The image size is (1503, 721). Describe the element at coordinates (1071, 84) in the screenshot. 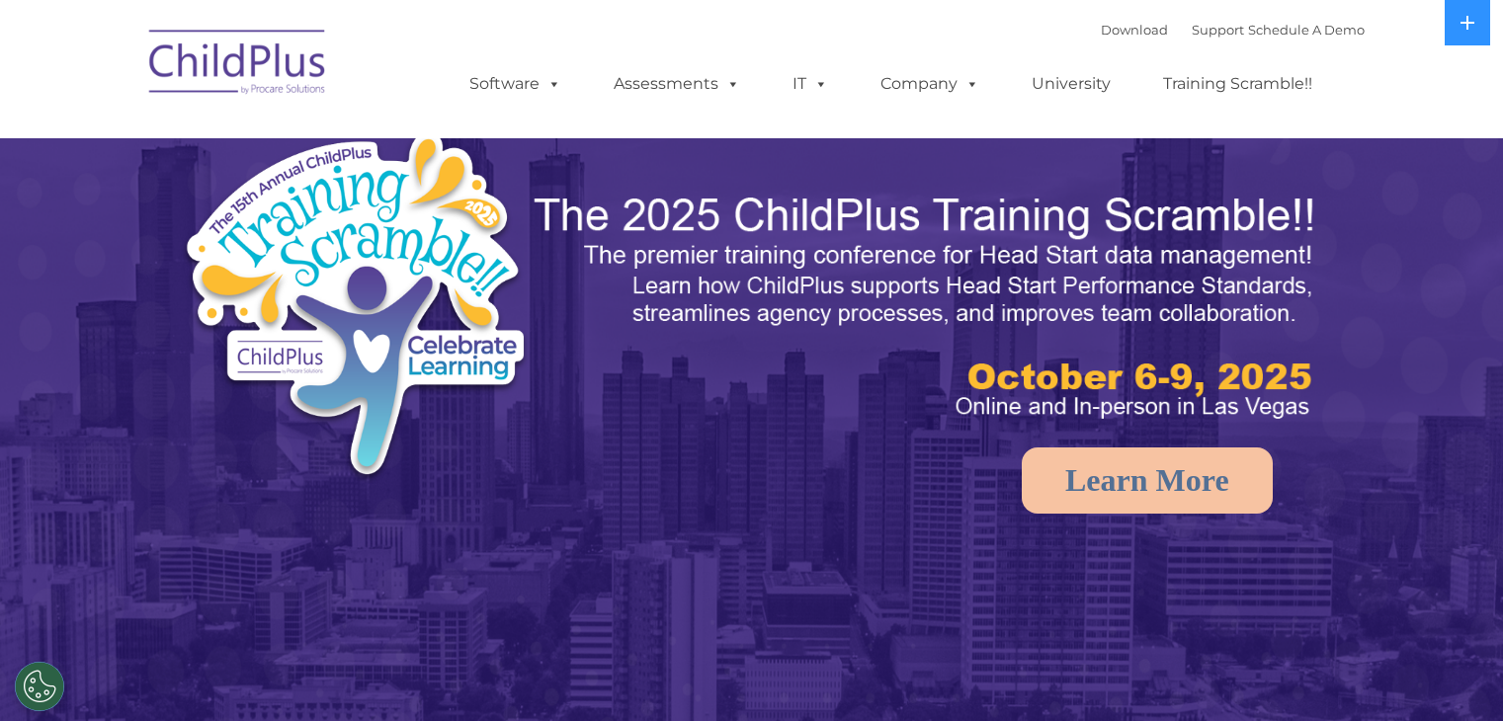

I see `a: University` at that location.